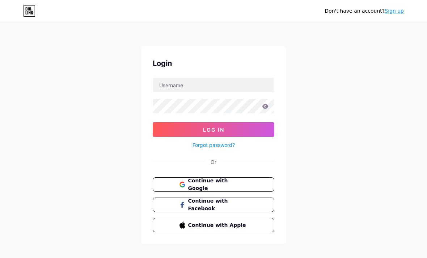  Describe the element at coordinates (394, 11) in the screenshot. I see `a: Sign up` at that location.